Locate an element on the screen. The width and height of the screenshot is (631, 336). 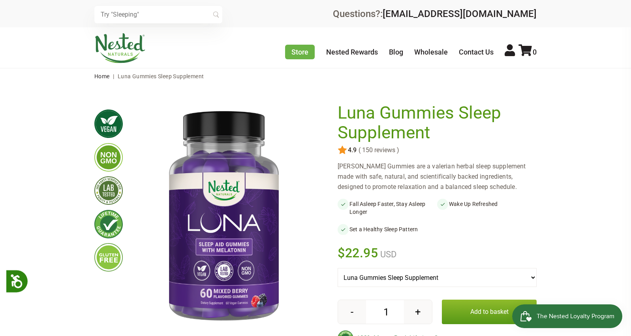
span: Luna Gummies Sleep Supplement is located at coordinates (161, 76).